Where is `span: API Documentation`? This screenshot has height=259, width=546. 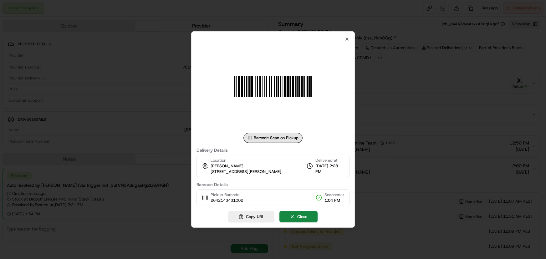 span: API Documentation is located at coordinates (80, 94).